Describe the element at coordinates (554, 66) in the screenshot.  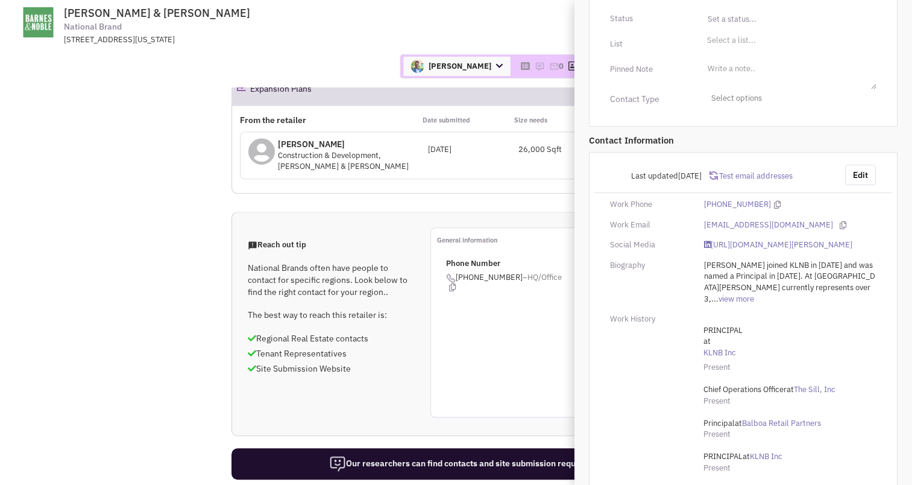
I see `img: icon-email-active-16.png` at that location.